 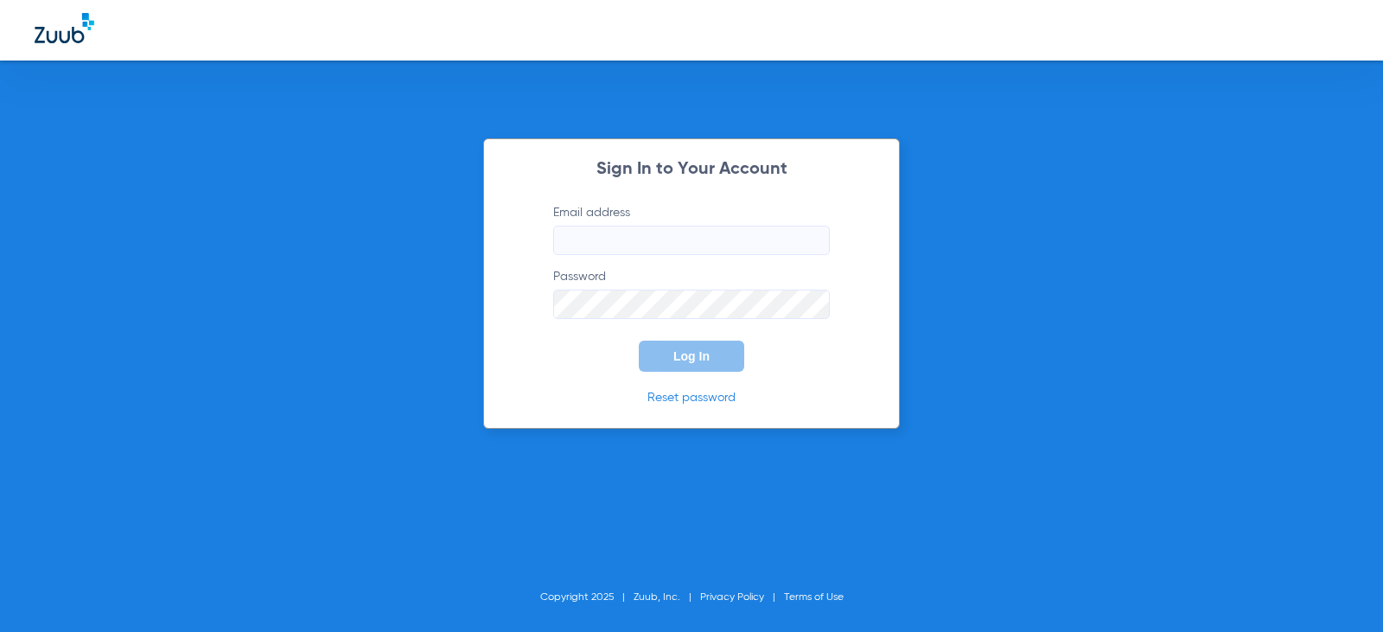 I want to click on a: Reset password, so click(x=691, y=398).